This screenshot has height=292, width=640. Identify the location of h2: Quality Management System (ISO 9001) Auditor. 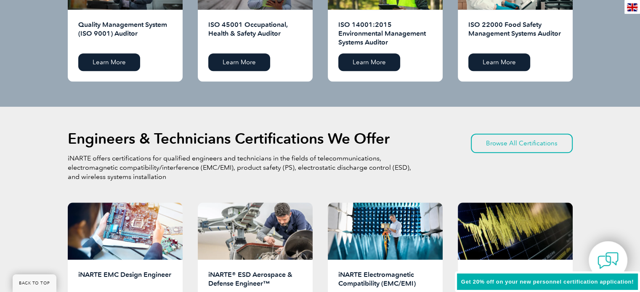
(125, 34).